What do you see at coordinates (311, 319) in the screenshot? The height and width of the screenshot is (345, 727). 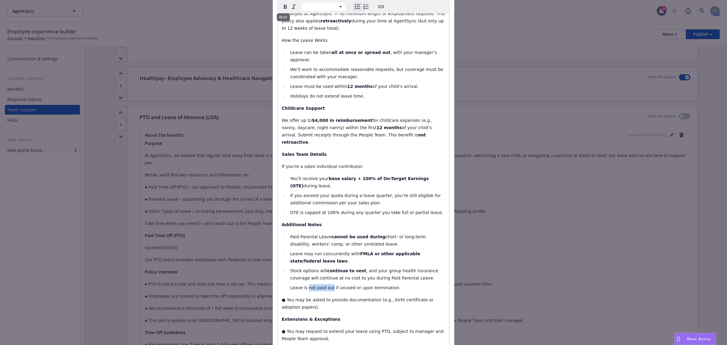 I see `strong: Extensions & Exceptions` at bounding box center [311, 319].